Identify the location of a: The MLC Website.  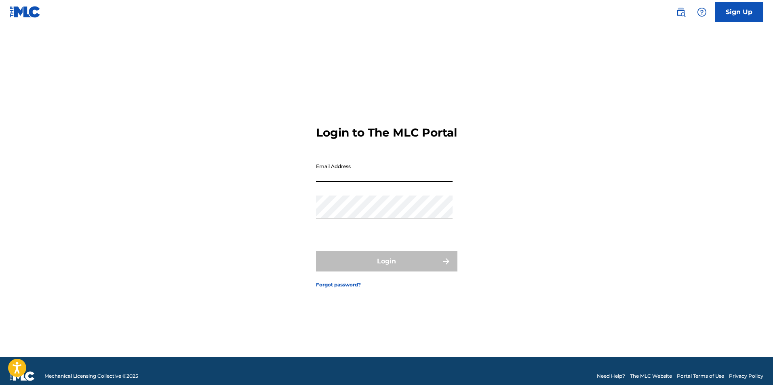
(651, 376).